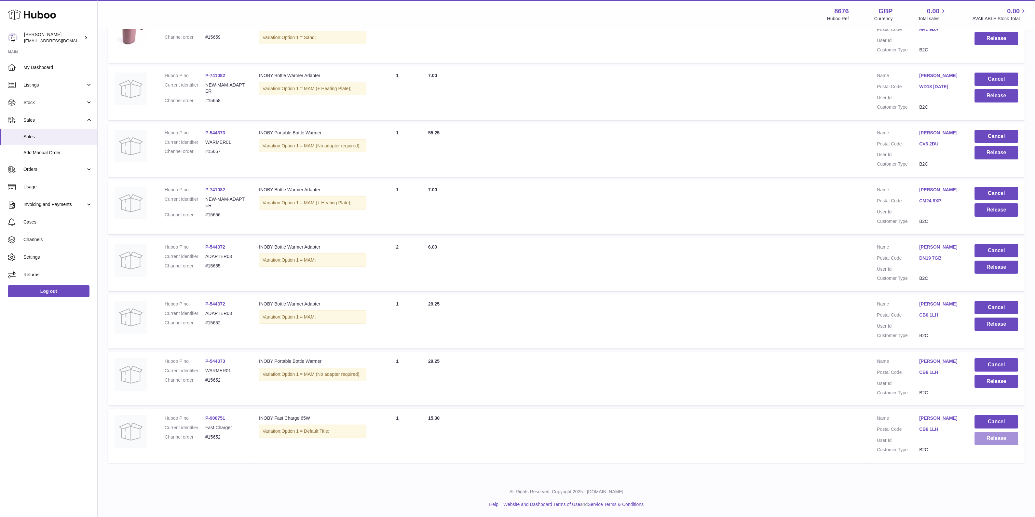 The image size is (1035, 517). What do you see at coordinates (225, 266) in the screenshot?
I see `dd: #15655` at bounding box center [225, 266].